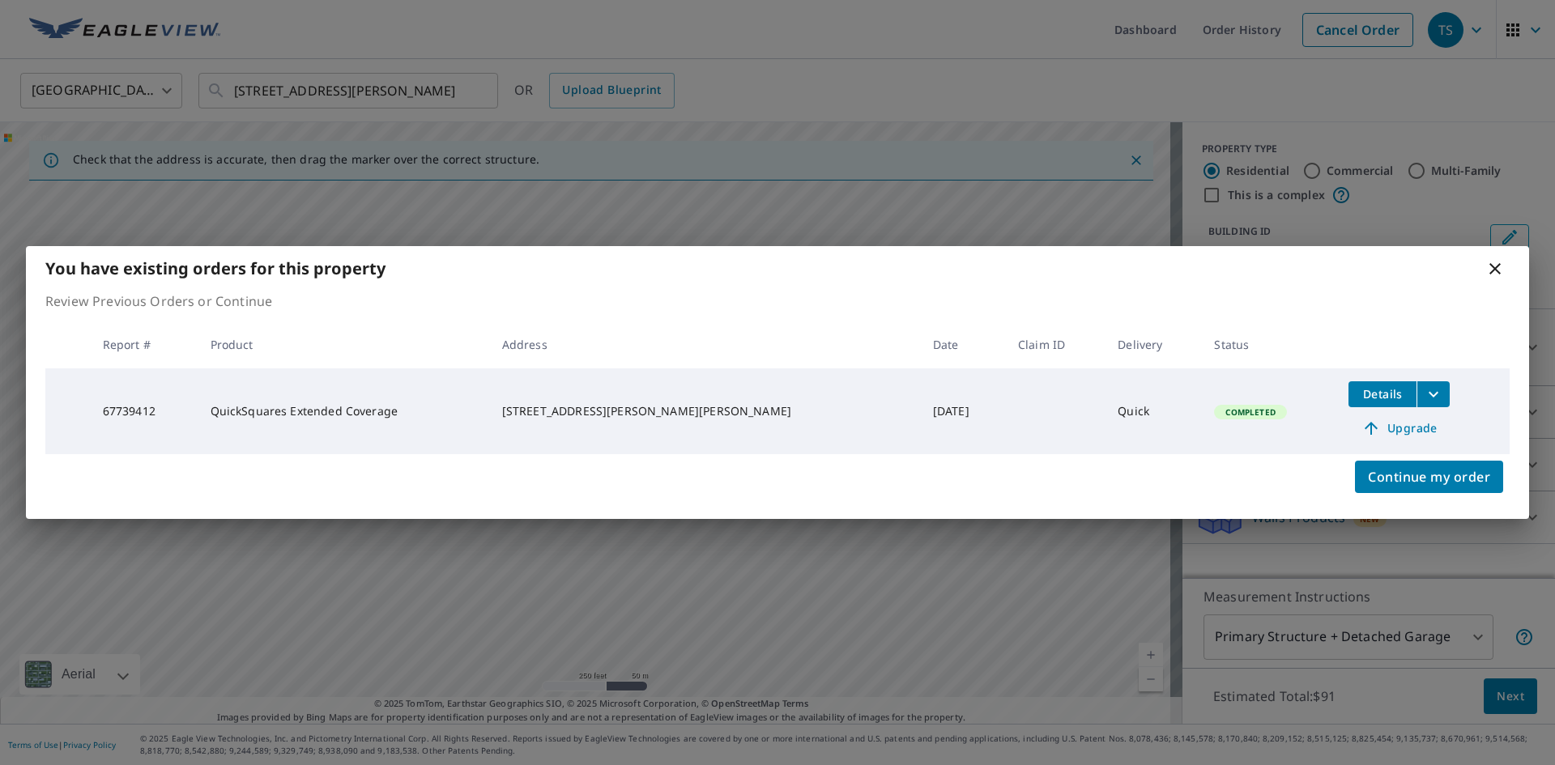  What do you see at coordinates (143, 344) in the screenshot?
I see `th: Report #` at bounding box center [143, 344].